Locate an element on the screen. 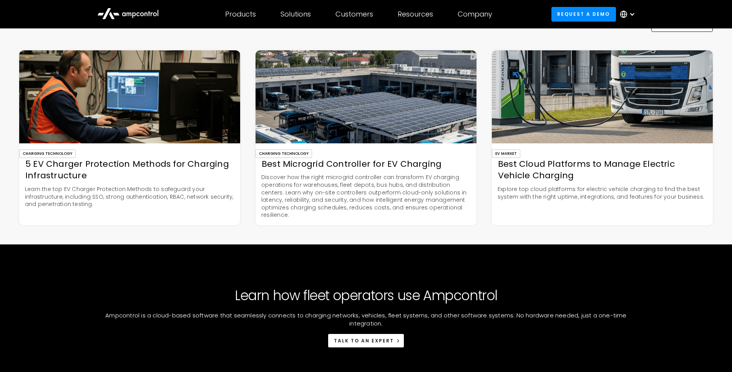 The width and height of the screenshot is (732, 372). img: 5 EV Charger Protection Methods for Charging Infrastructure is located at coordinates (129, 97).